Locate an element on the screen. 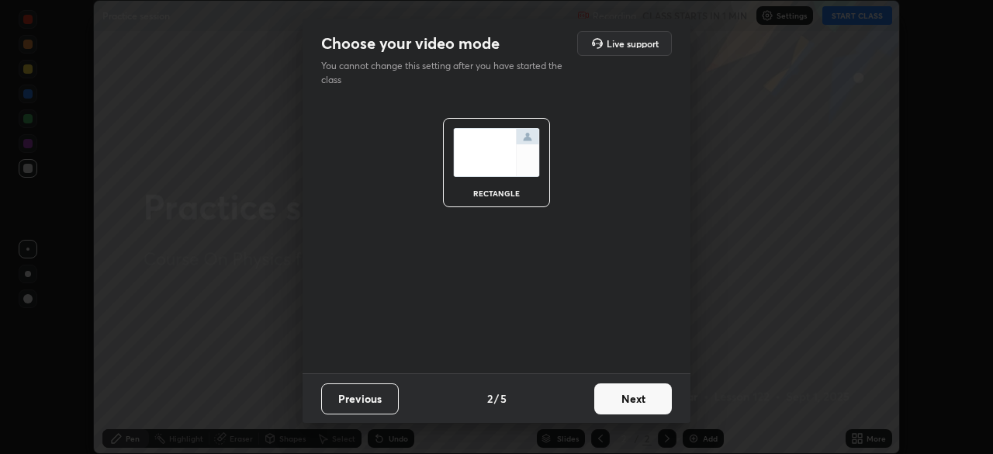 Image resolution: width=993 pixels, height=454 pixels. h4: 5 is located at coordinates (503, 398).